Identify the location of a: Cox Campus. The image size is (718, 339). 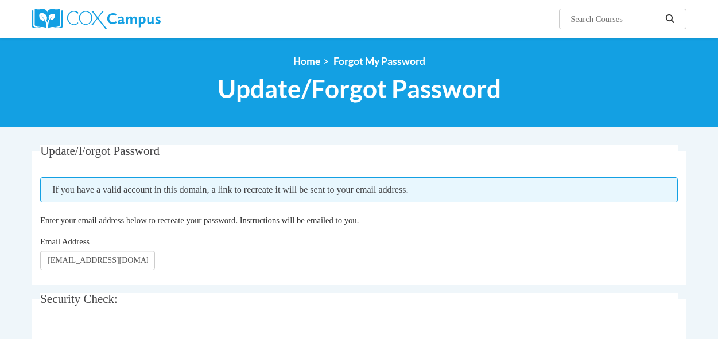
(135, 19).